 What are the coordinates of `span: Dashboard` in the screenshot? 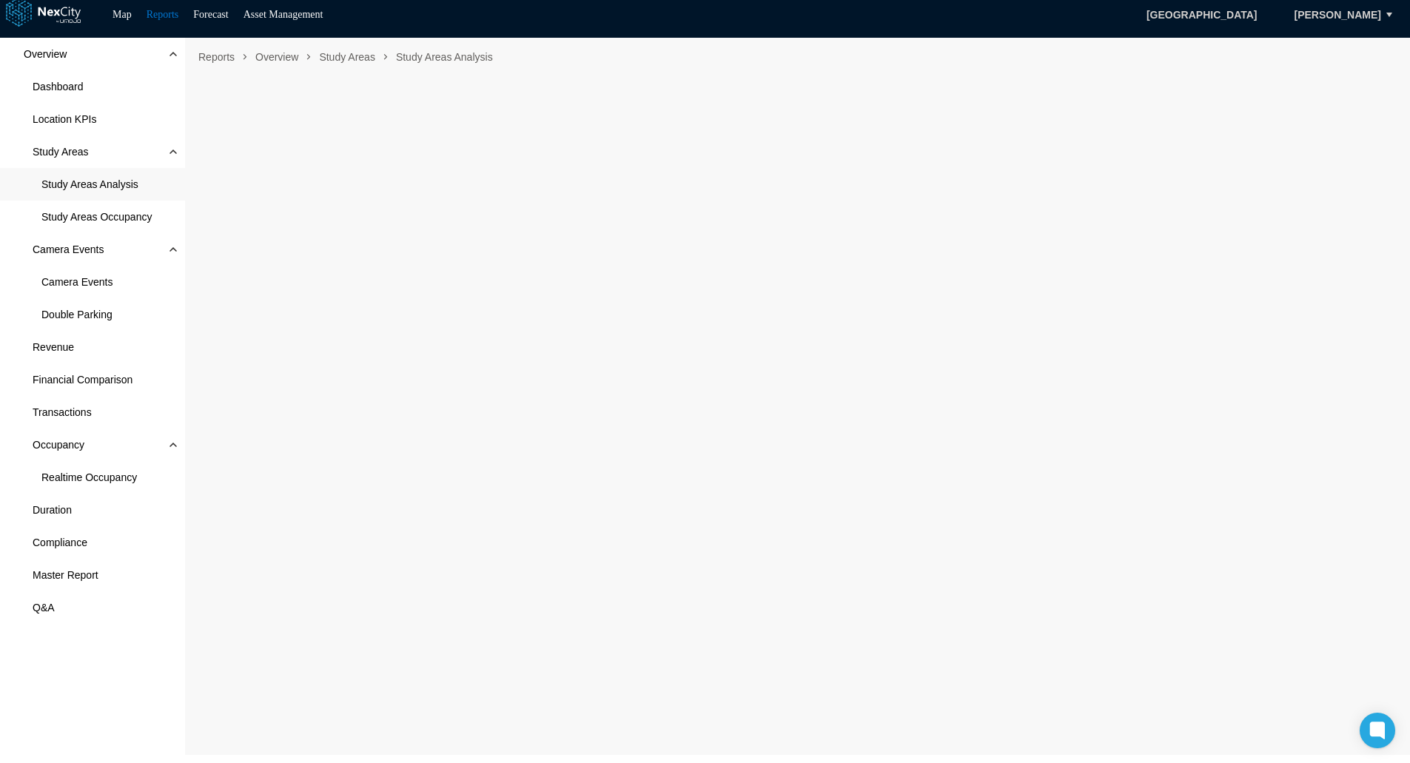 It's located at (58, 87).